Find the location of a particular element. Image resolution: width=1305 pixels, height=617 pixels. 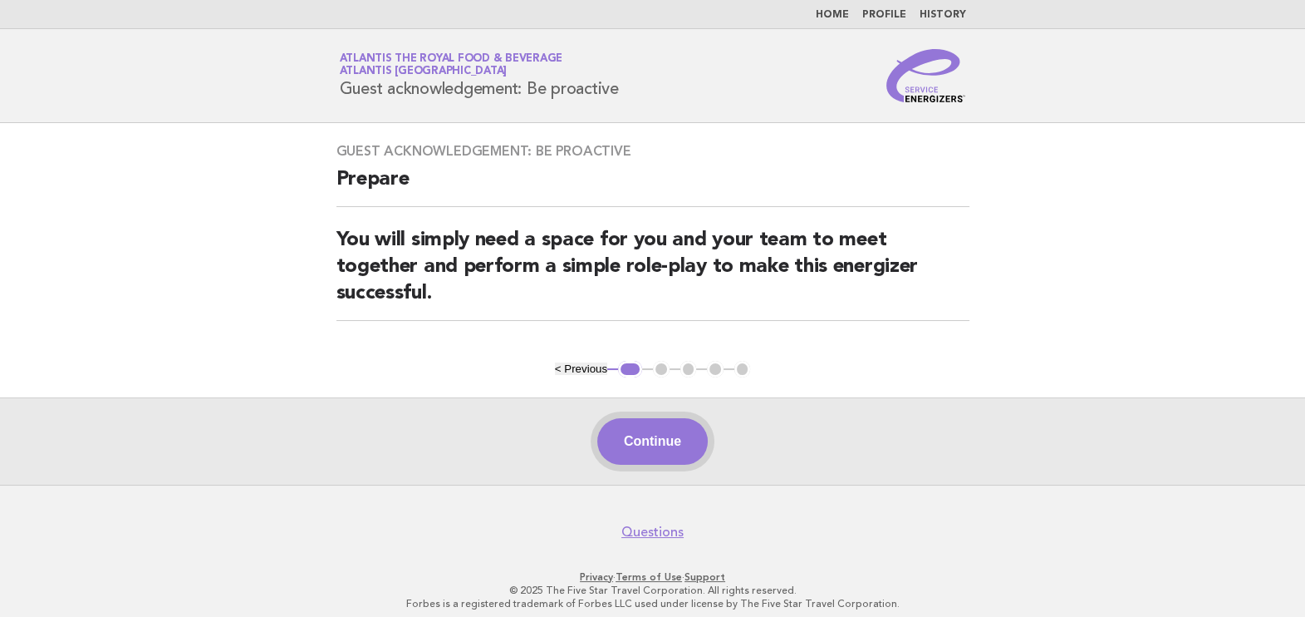

a: Privacy is located at coordinates (597, 577).